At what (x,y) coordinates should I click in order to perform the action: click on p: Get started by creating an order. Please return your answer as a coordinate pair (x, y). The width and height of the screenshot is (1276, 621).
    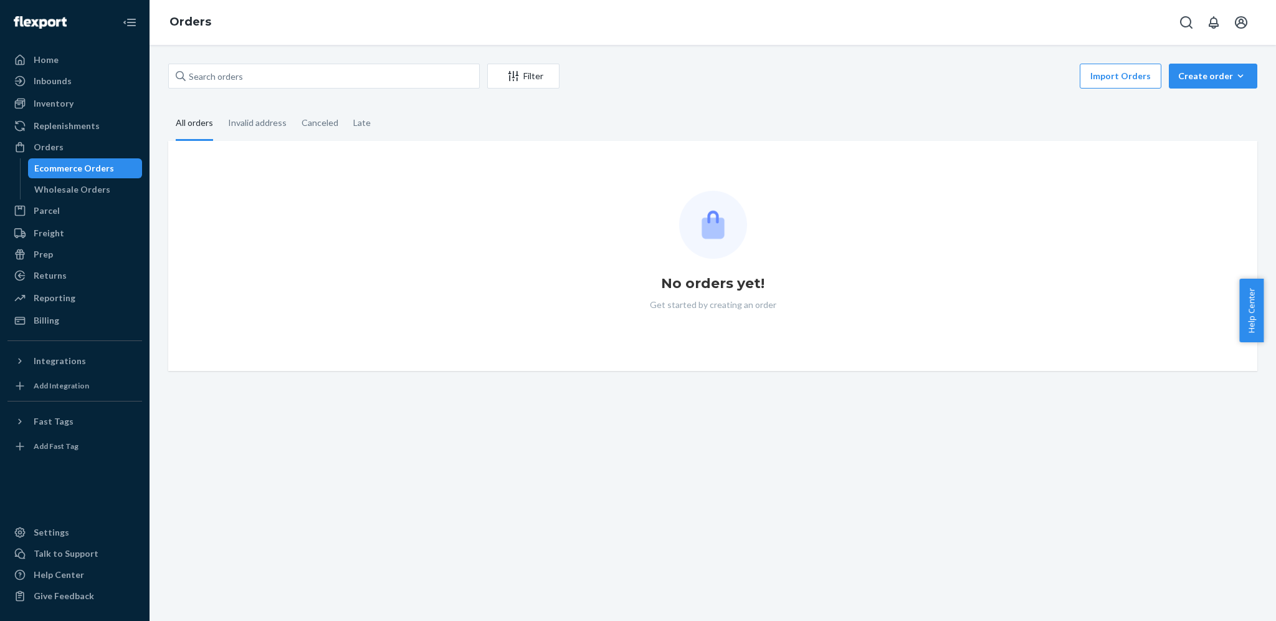
    Looking at the image, I should click on (713, 305).